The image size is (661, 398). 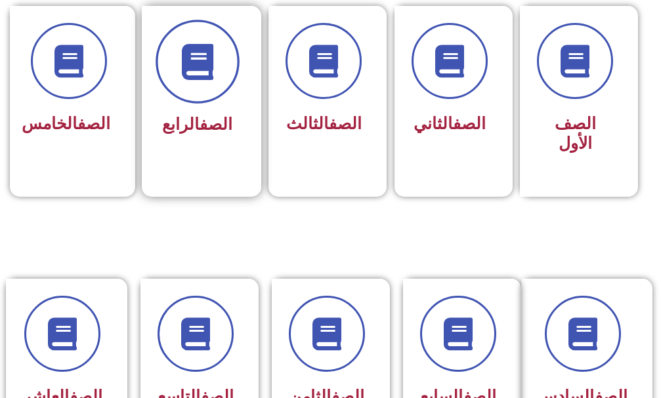 What do you see at coordinates (575, 133) in the screenshot?
I see `span: الصف الأول` at bounding box center [575, 133].